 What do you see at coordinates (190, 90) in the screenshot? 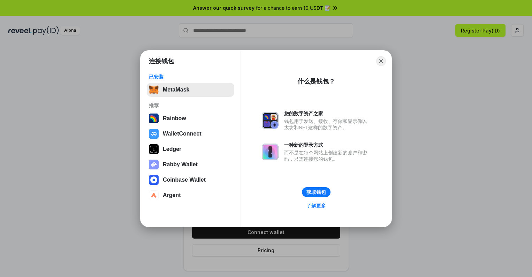
I see `button: MetaMask` at bounding box center [190, 90].